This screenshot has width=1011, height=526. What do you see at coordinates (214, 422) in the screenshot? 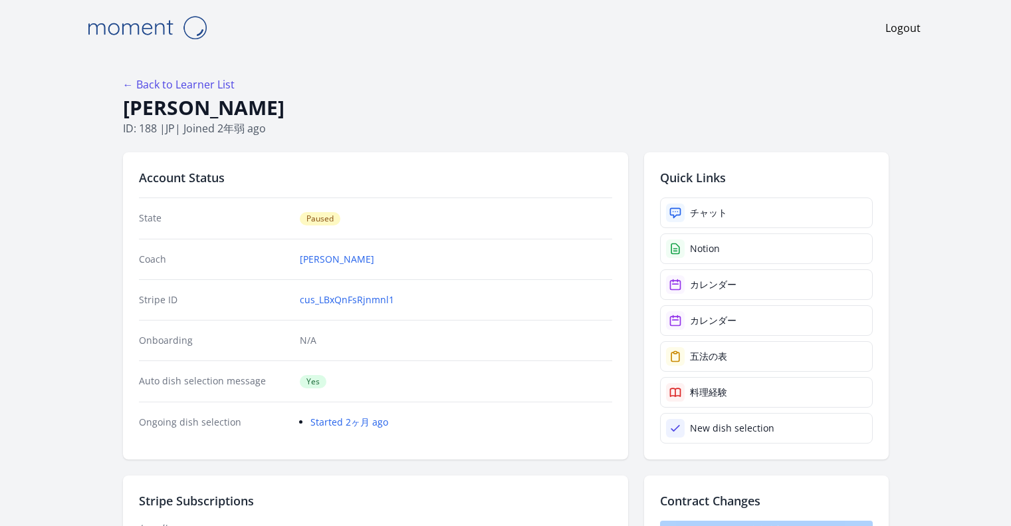
I see `dt: Ongoing dish selection` at bounding box center [214, 422].